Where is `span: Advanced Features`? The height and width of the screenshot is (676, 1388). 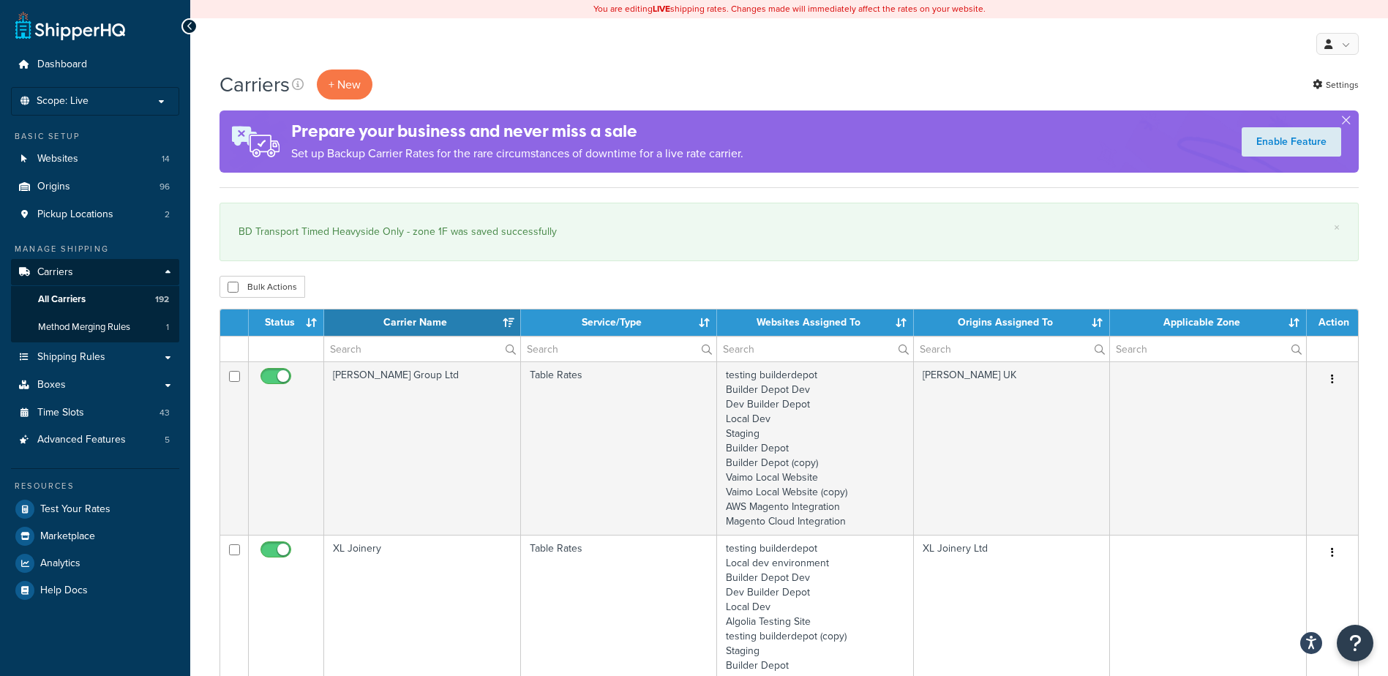 span: Advanced Features is located at coordinates (81, 440).